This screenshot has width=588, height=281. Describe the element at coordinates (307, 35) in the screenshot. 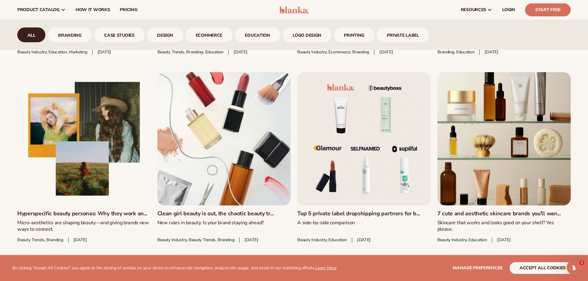

I see `a: logo design` at that location.